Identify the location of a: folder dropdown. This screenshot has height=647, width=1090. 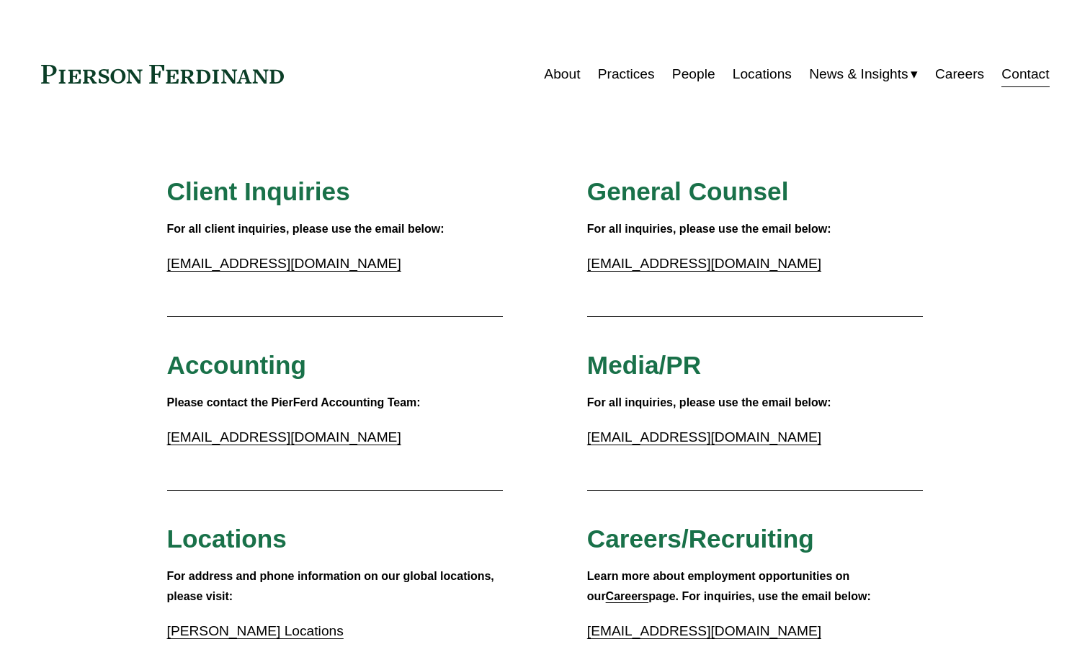
(863, 74).